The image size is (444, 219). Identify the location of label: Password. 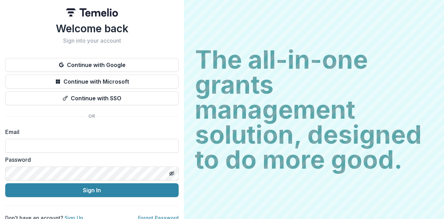
(90, 160).